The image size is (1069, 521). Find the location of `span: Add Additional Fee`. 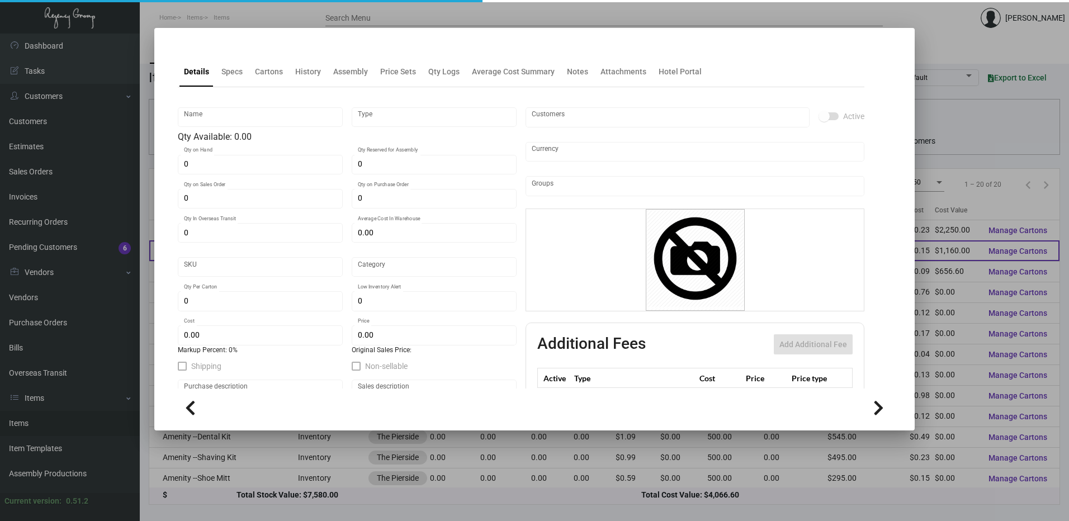

span: Add Additional Fee is located at coordinates (813, 344).